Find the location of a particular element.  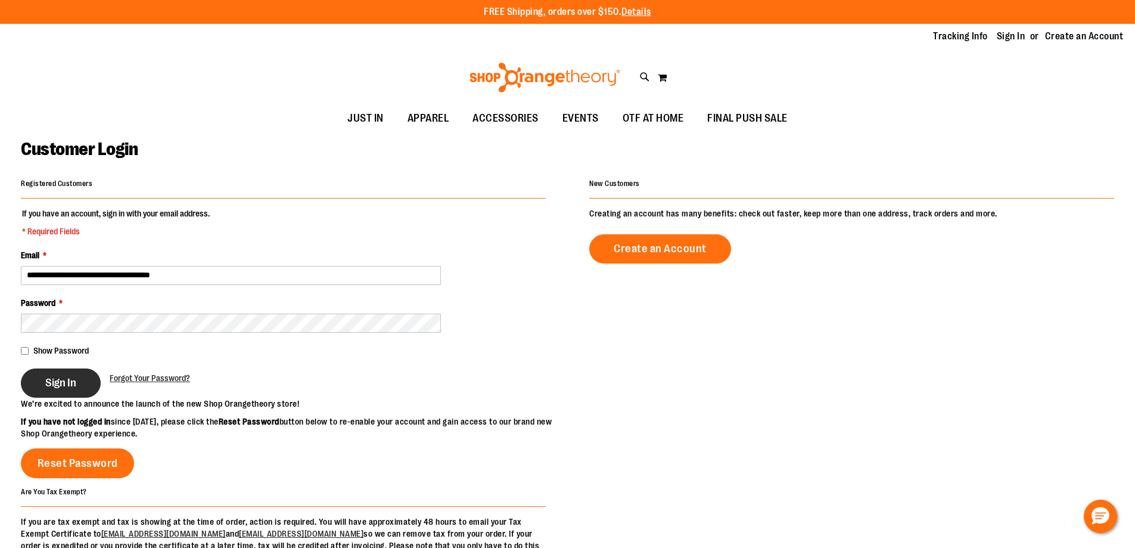

span: EVENTS is located at coordinates (581, 118).